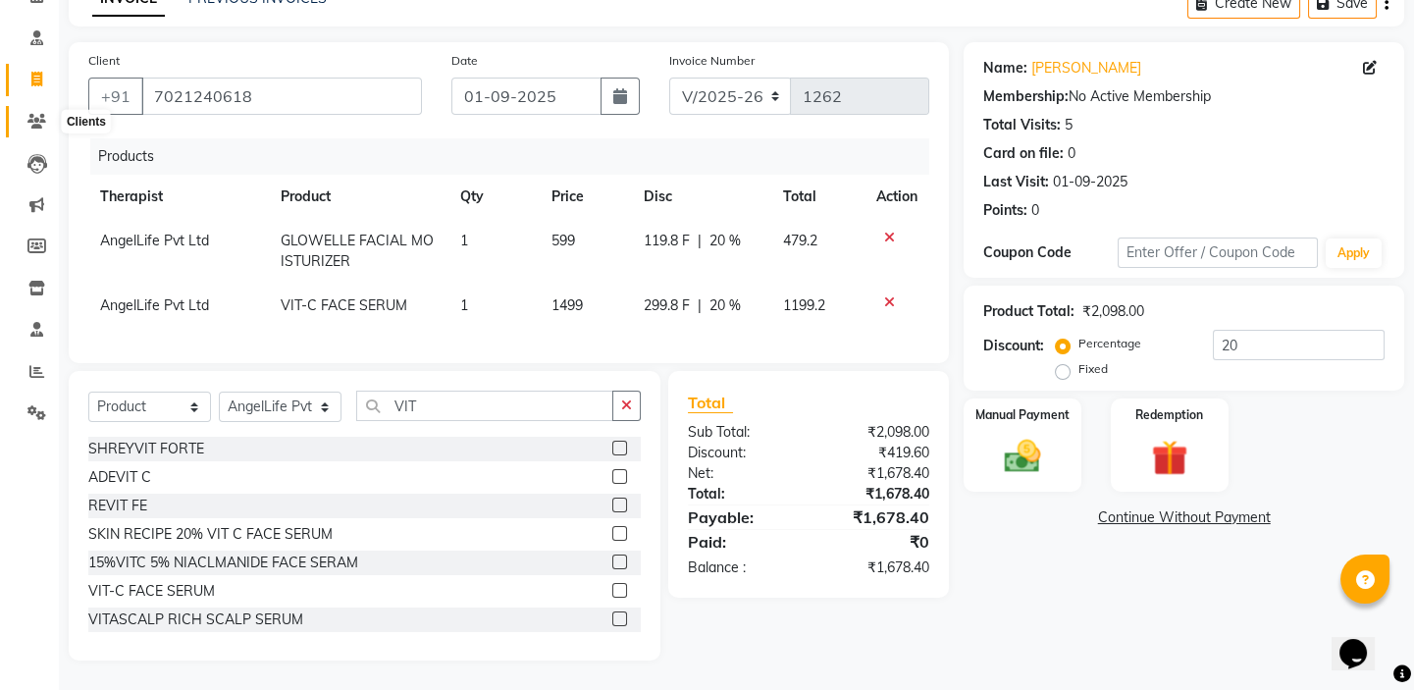 Image resolution: width=1414 pixels, height=690 pixels. Describe the element at coordinates (710, 402) in the screenshot. I see `span: Total` at that location.